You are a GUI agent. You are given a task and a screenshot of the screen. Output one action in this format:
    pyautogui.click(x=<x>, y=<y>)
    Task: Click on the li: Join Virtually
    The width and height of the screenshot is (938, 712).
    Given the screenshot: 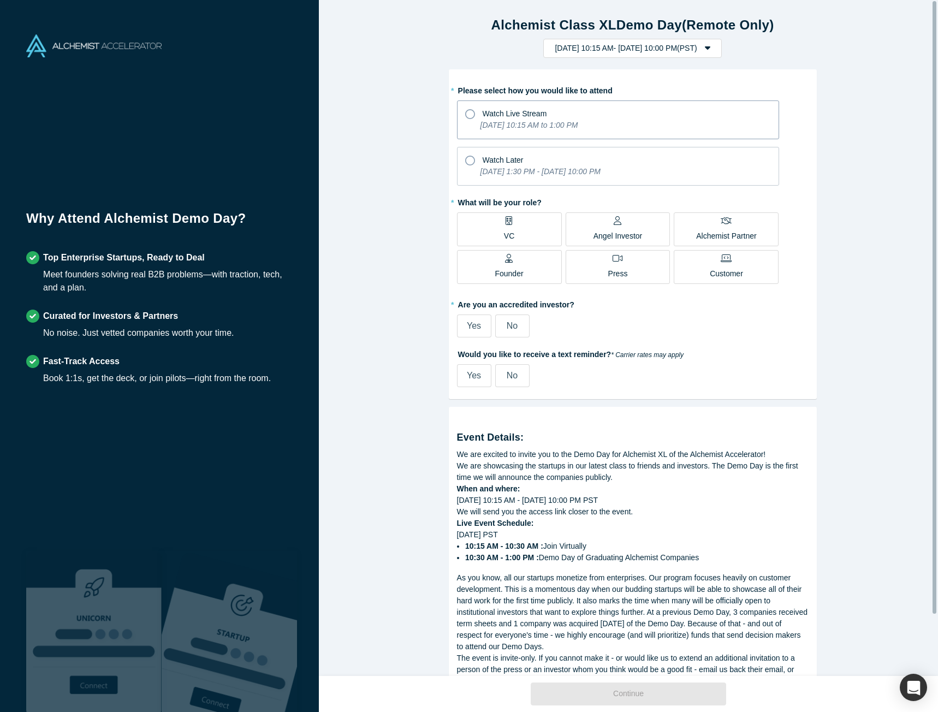 What is the action you would take?
    pyautogui.click(x=637, y=546)
    